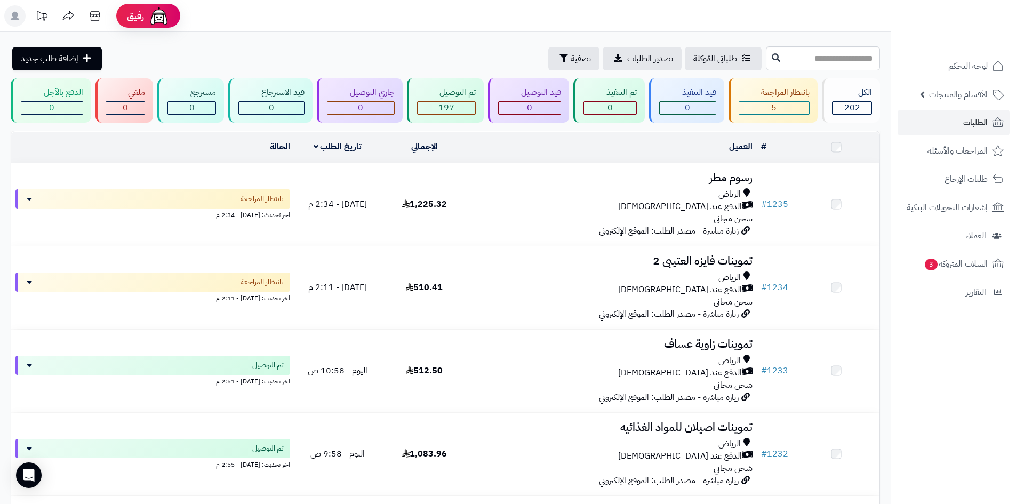 This screenshot has height=504, width=1016. Describe the element at coordinates (954, 208) in the screenshot. I see `a: إشعارات التحويلات البنكية` at that location.